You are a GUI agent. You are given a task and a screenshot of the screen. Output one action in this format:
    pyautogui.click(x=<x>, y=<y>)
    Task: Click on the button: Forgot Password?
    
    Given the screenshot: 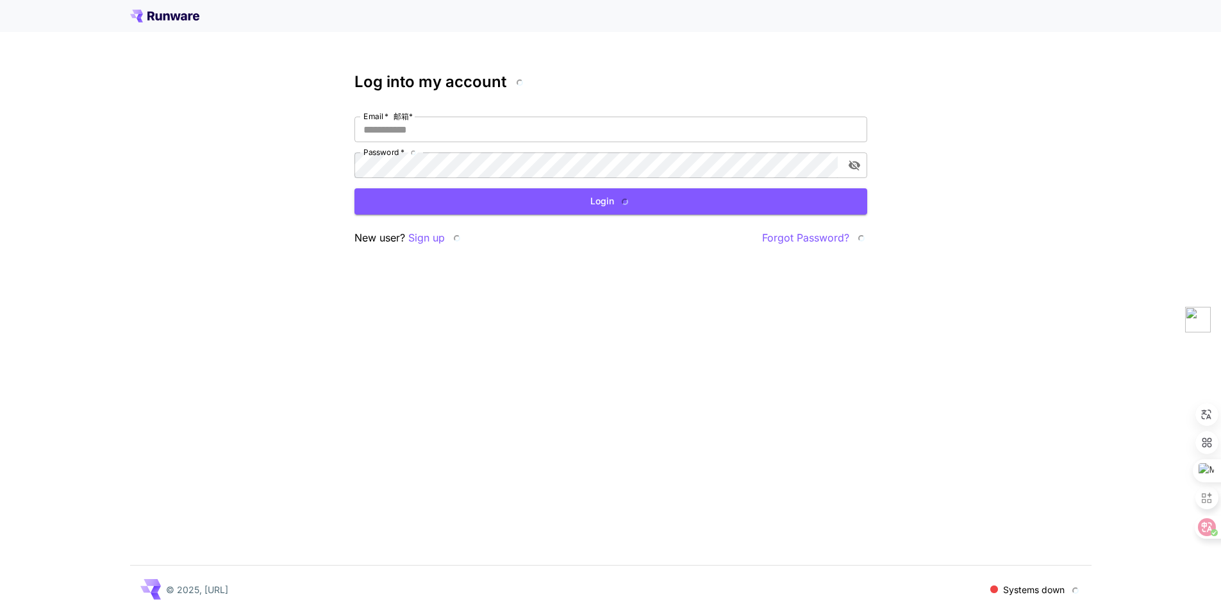 What is the action you would take?
    pyautogui.click(x=815, y=238)
    